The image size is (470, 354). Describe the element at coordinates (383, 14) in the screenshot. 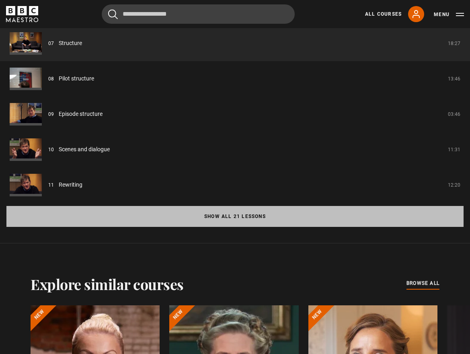

I see `a: All Courses` at that location.